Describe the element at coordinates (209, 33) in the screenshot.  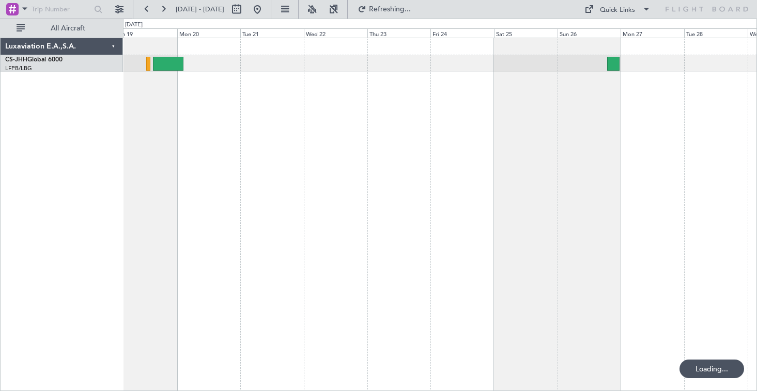
I see `div: Mon 20` at that location.